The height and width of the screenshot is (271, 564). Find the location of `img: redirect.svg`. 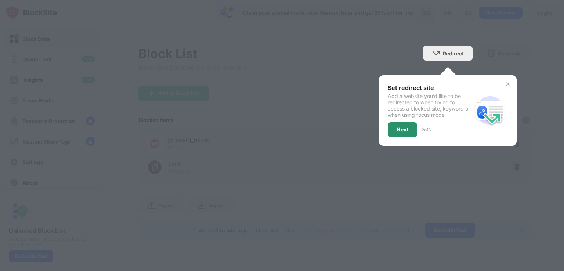

img: redirect.svg is located at coordinates (490, 110).